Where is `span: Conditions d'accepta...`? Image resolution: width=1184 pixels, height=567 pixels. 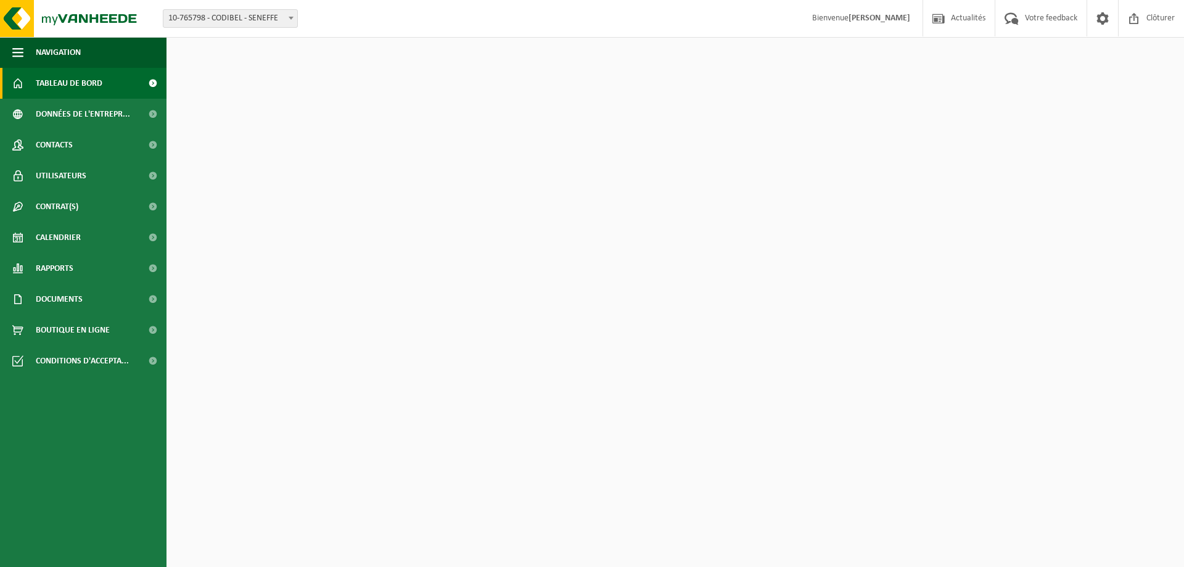 span: Conditions d'accepta... is located at coordinates (82, 361).